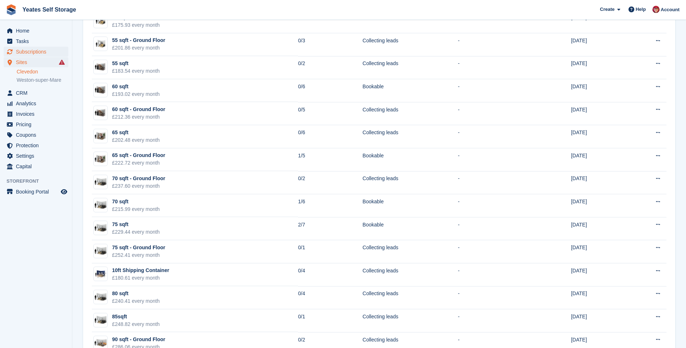 This screenshot has height=348, width=686. What do you see at coordinates (138, 163) in the screenshot?
I see `div: £222.72 every month` at bounding box center [138, 163].